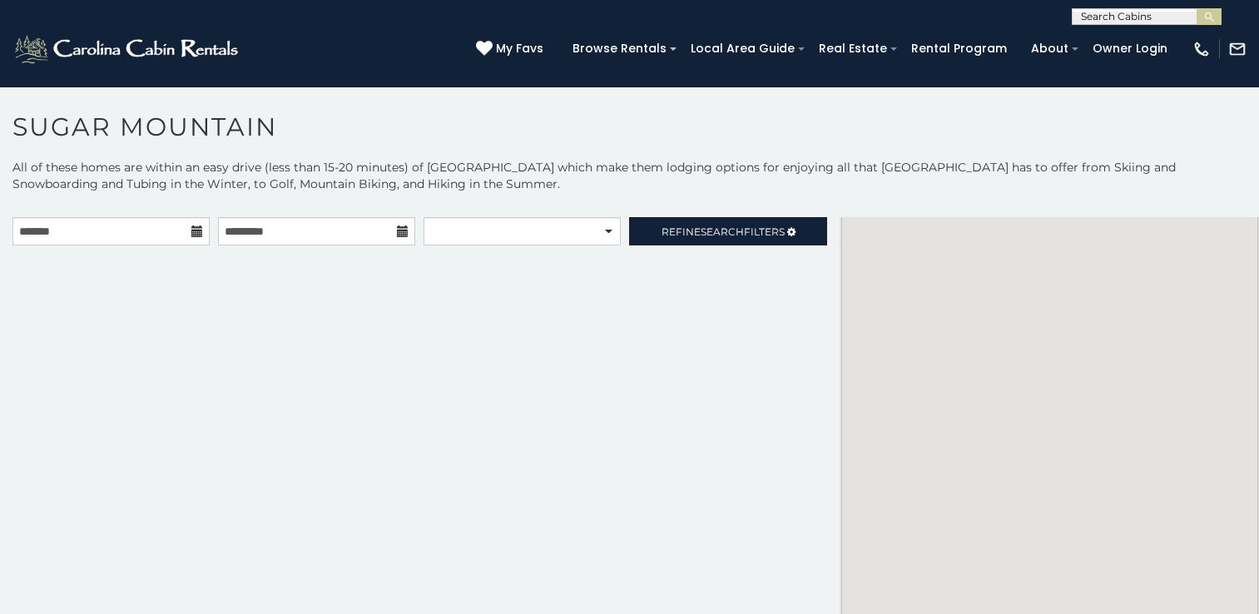 The image size is (1259, 614). I want to click on span: Search, so click(722, 231).